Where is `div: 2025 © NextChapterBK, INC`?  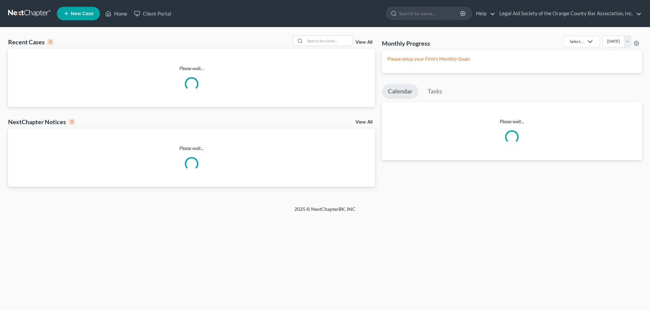
div: 2025 © NextChapterBK, INC is located at coordinates (325, 212).